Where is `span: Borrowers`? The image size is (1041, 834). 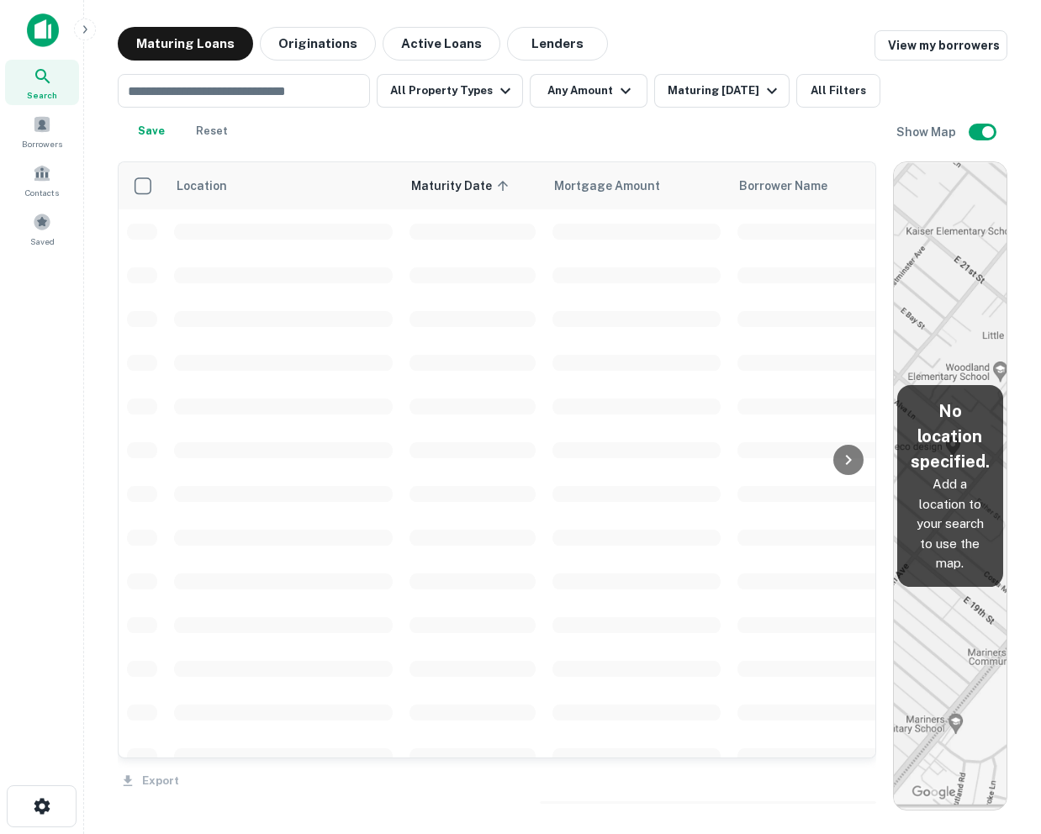
span: Borrowers is located at coordinates (42, 144).